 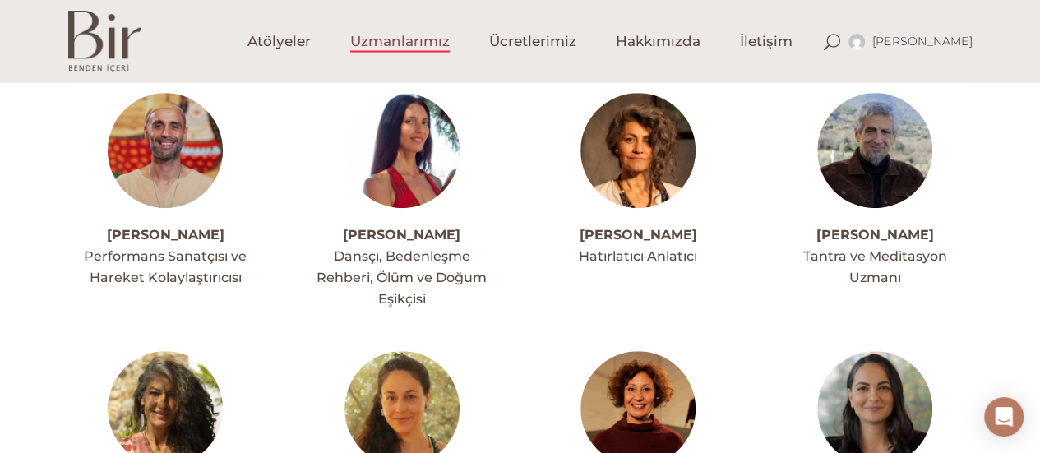 I want to click on div: Open Intercom Messenger, so click(x=1004, y=417).